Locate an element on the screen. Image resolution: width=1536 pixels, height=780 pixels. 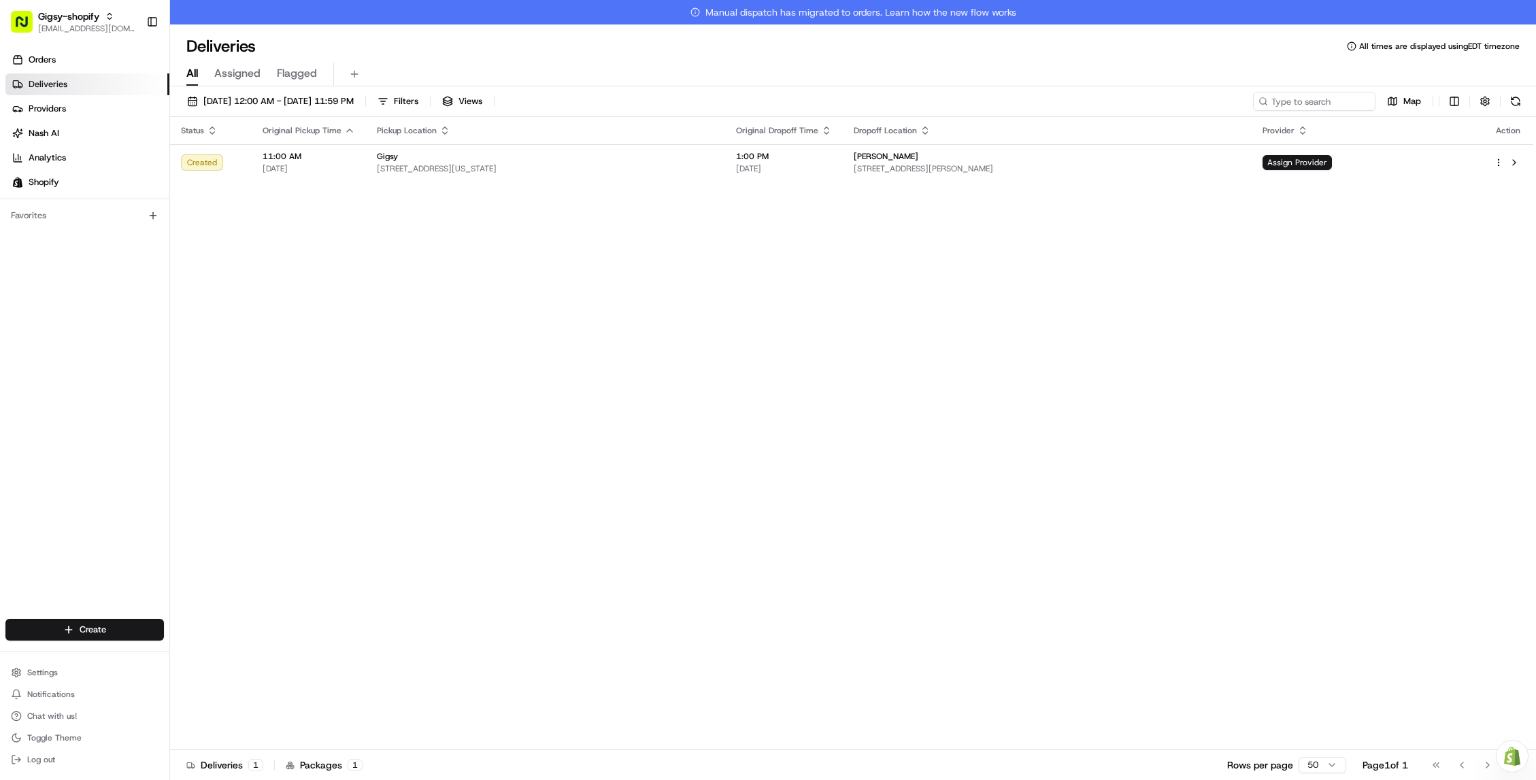
div: Page 1 of 1 is located at coordinates (1385, 765).